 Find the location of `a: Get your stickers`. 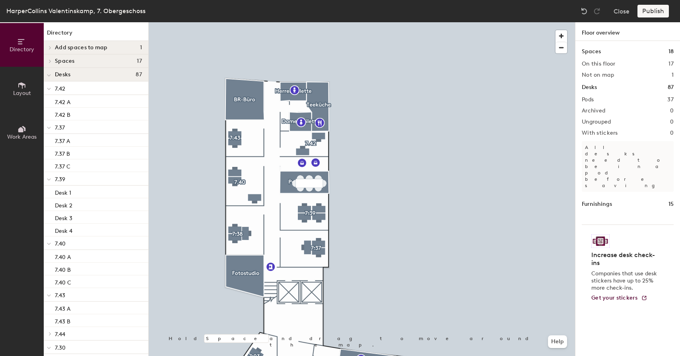

a: Get your stickers is located at coordinates (619, 298).